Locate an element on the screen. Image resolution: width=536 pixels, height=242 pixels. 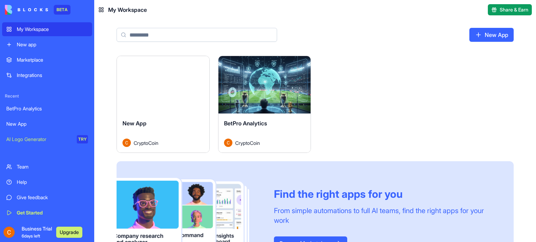
div: New app is located at coordinates (52, 45).